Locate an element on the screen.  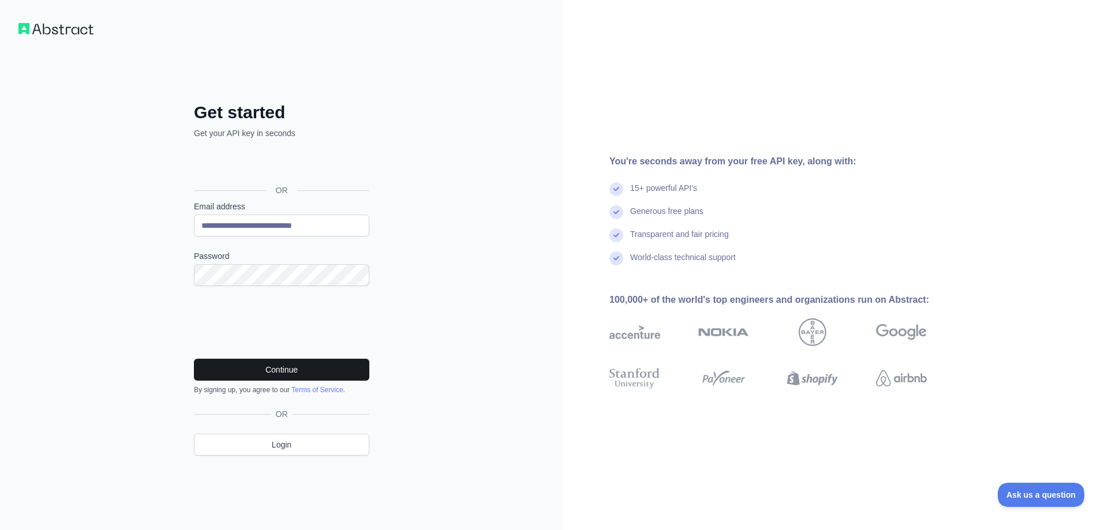
a: Login is located at coordinates (282, 445).